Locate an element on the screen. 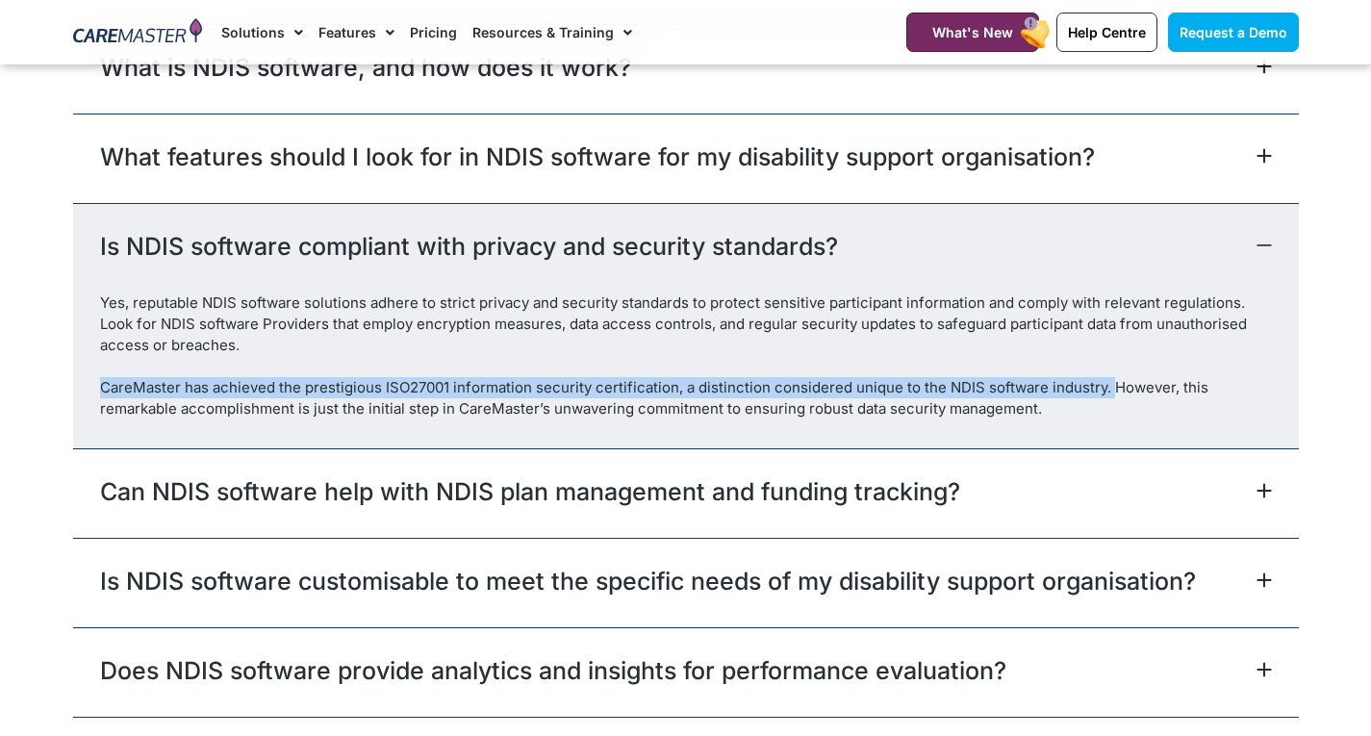  div: Does NDIS software provide analytics and insights for performance evaluation? is located at coordinates (686, 672).